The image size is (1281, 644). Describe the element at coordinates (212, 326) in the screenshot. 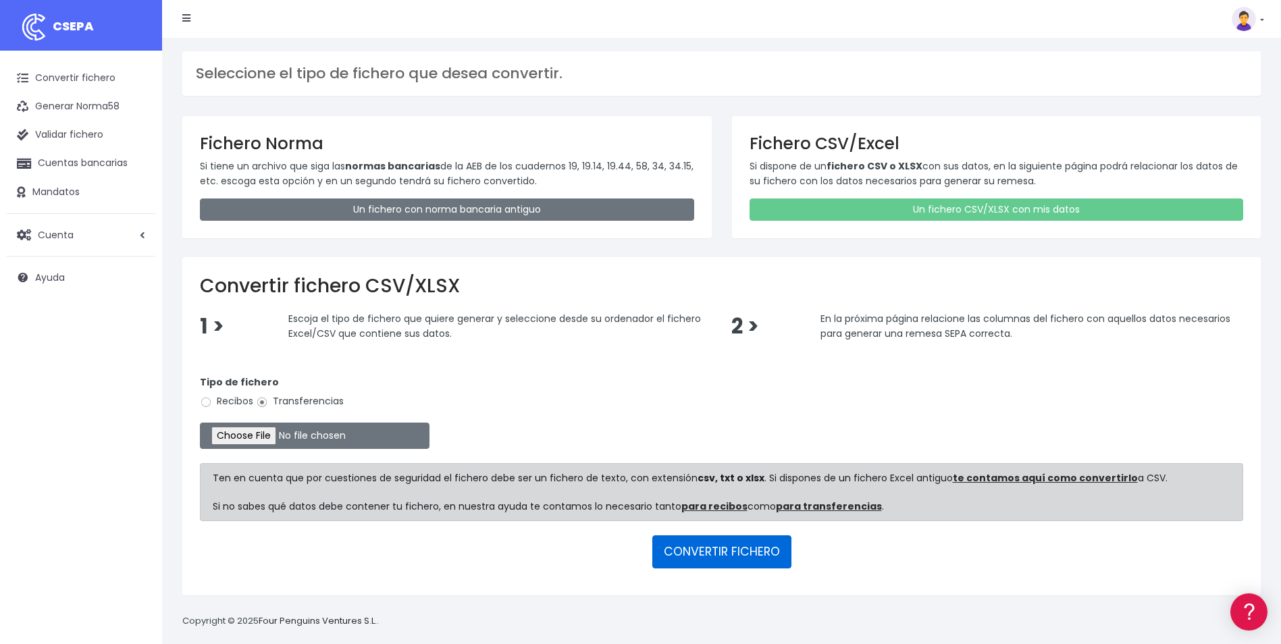

I see `span: 1 >` at that location.